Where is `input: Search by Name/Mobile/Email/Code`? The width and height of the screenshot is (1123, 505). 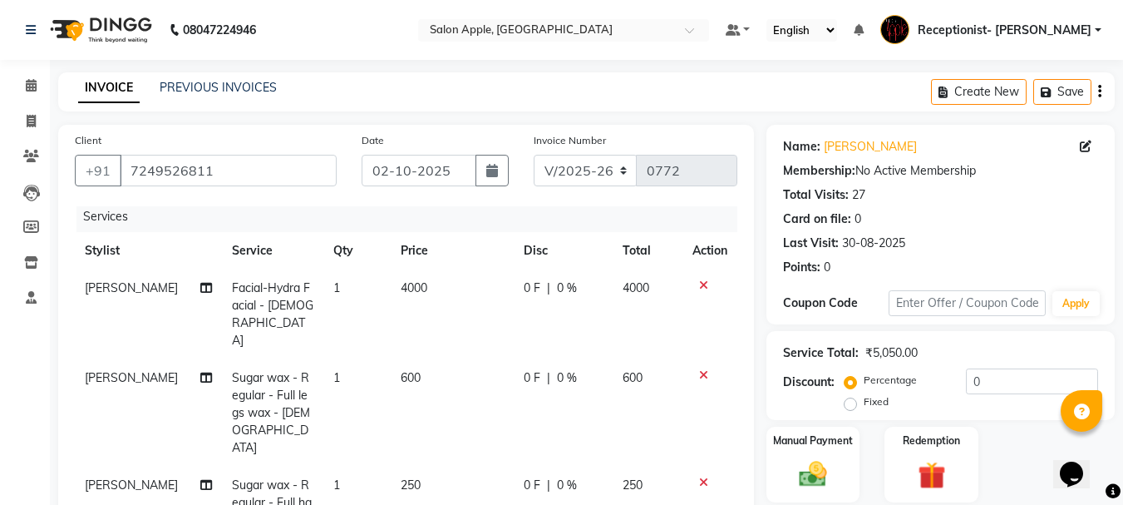 input: Search by Name/Mobile/Email/Code is located at coordinates (228, 170).